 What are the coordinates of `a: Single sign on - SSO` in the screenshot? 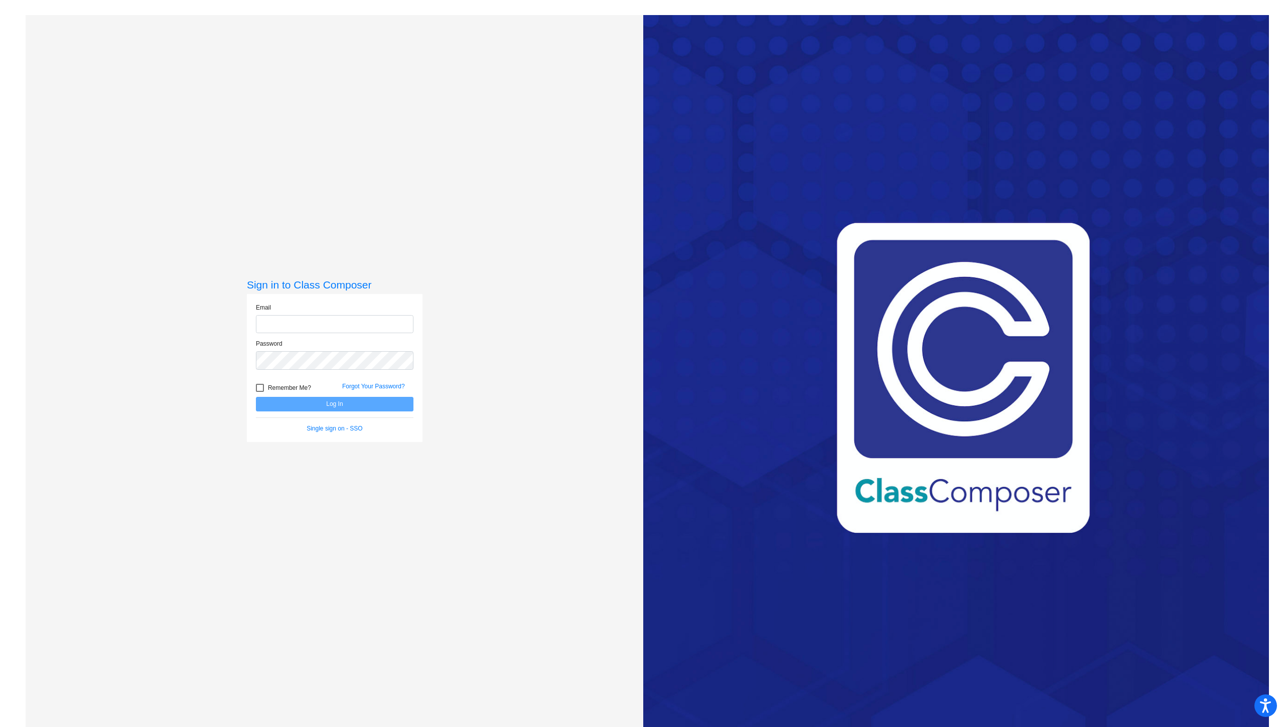 It's located at (334, 428).